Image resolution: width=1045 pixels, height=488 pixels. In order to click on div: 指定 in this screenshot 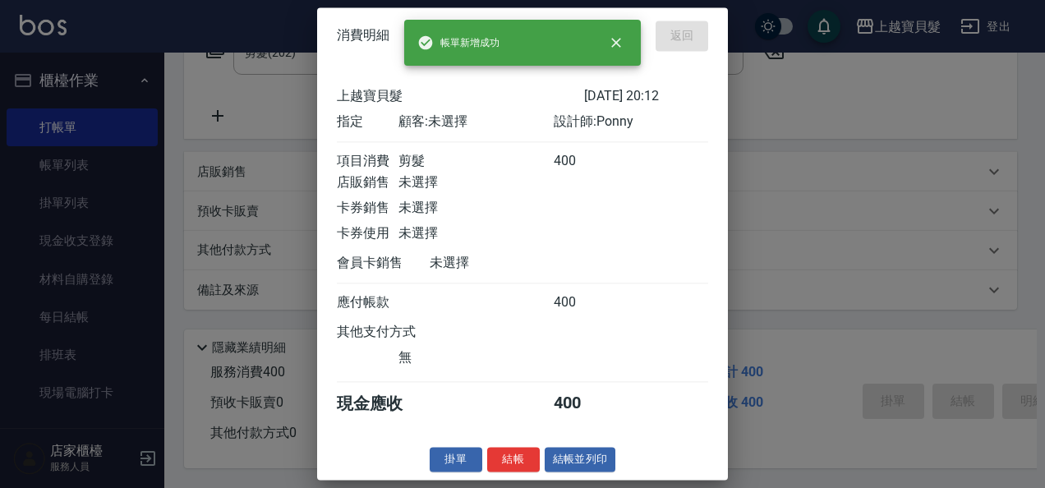, I will do `click(367, 122)`.